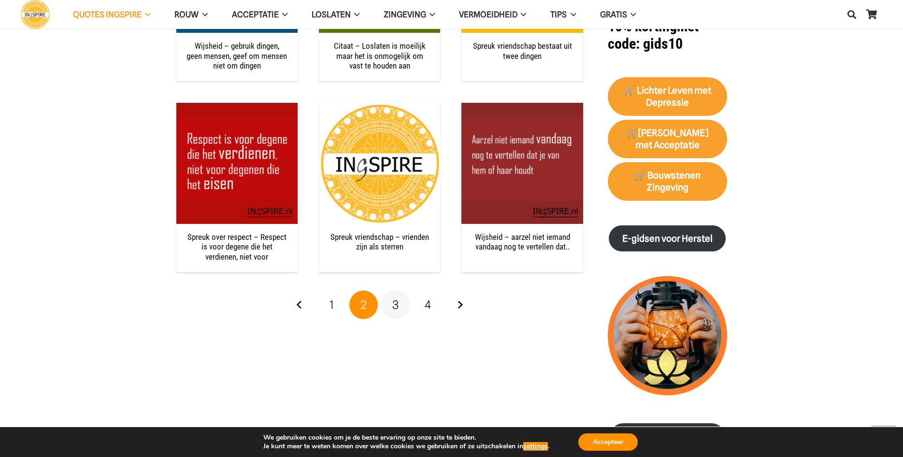  Describe the element at coordinates (563, 14) in the screenshot. I see `a: TIPSTIPS Menu` at that location.